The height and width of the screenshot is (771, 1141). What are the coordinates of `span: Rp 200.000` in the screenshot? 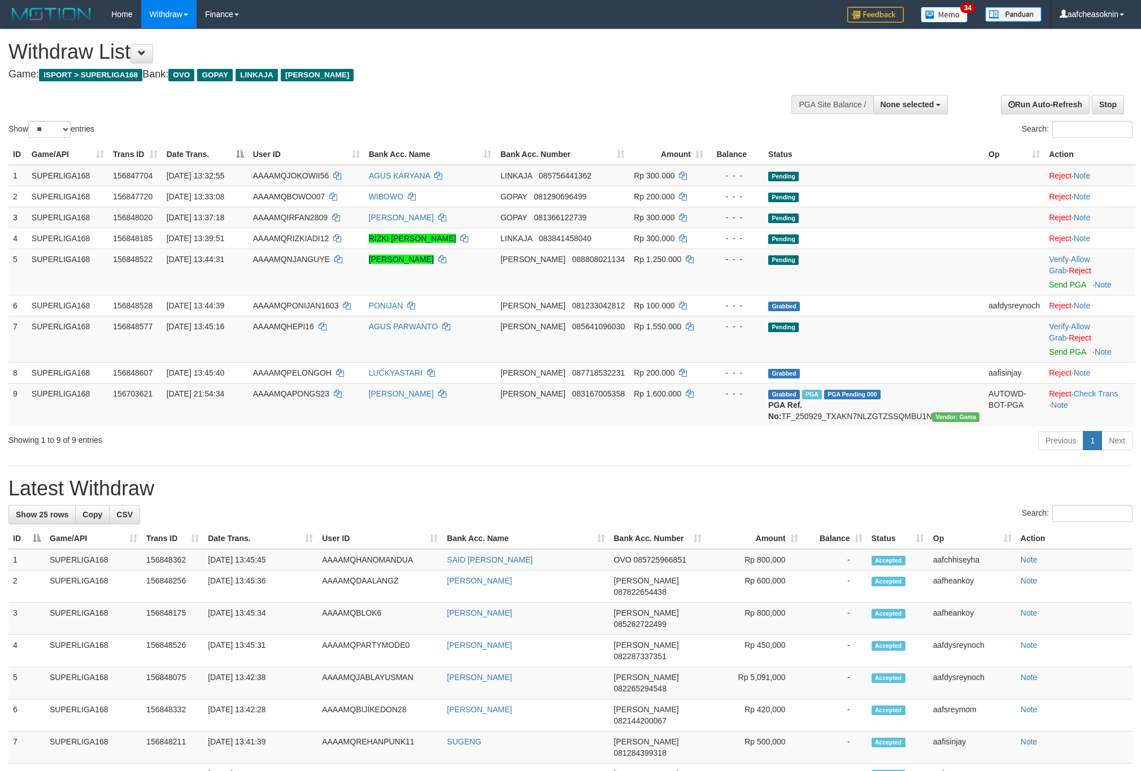 It's located at (654, 197).